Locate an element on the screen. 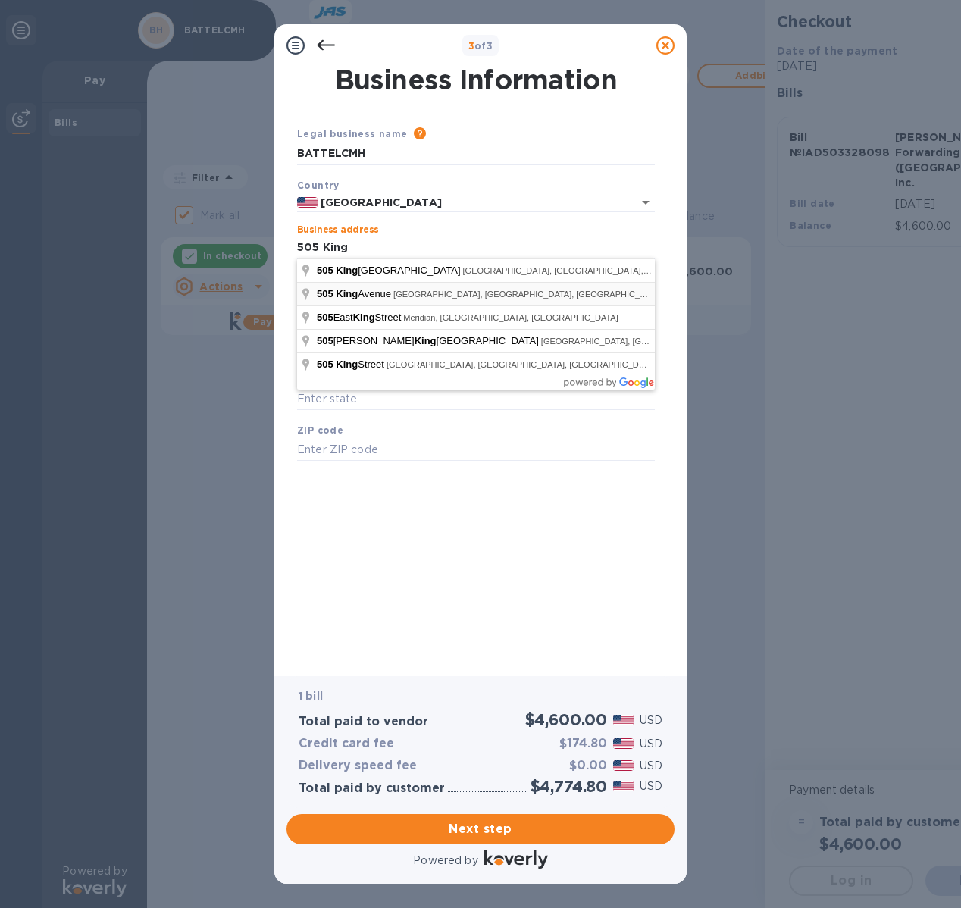  h2: $4,774.80 is located at coordinates (569, 786).